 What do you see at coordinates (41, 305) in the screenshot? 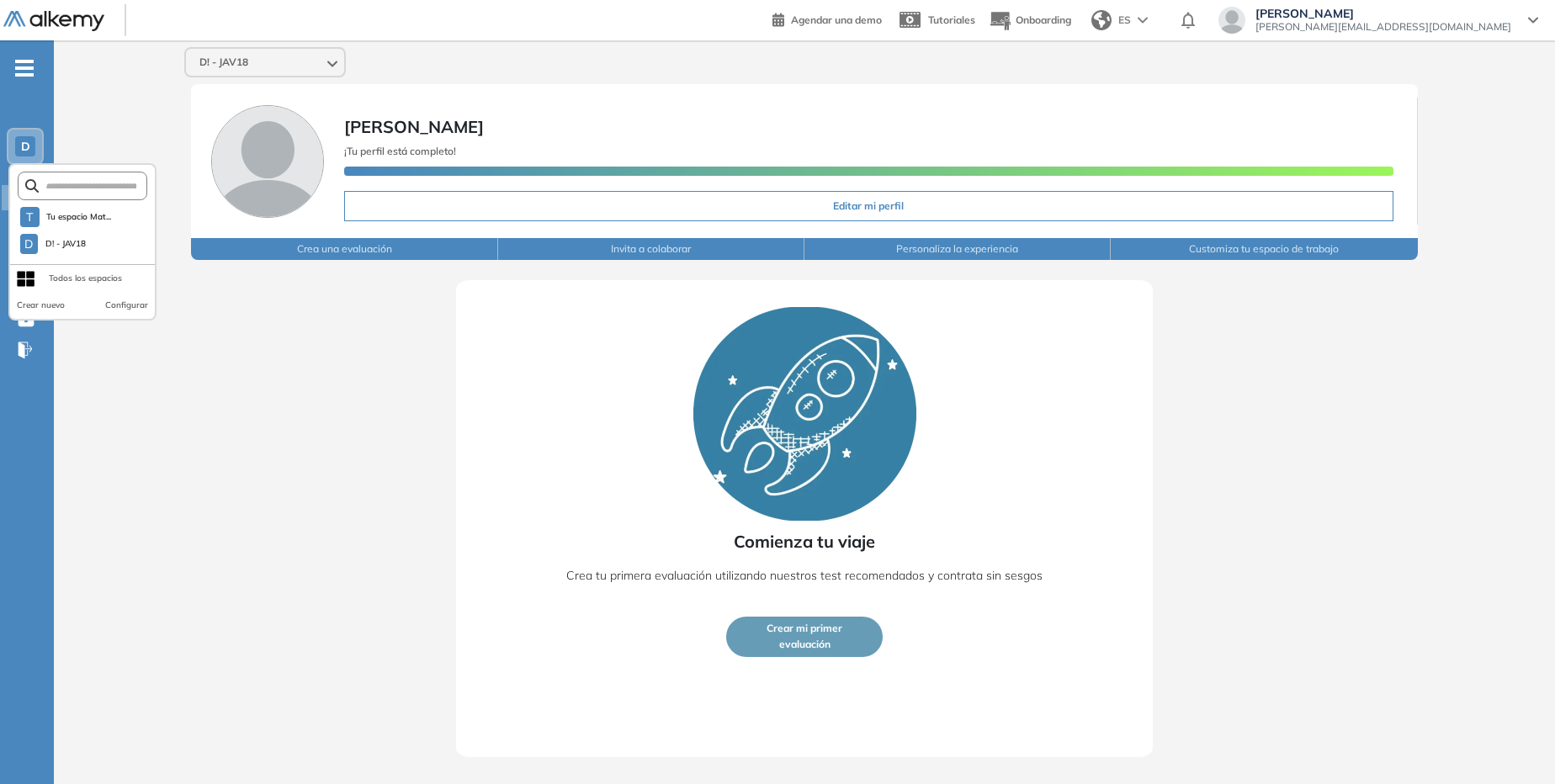
I see `button: Crear nuevo` at bounding box center [41, 305].